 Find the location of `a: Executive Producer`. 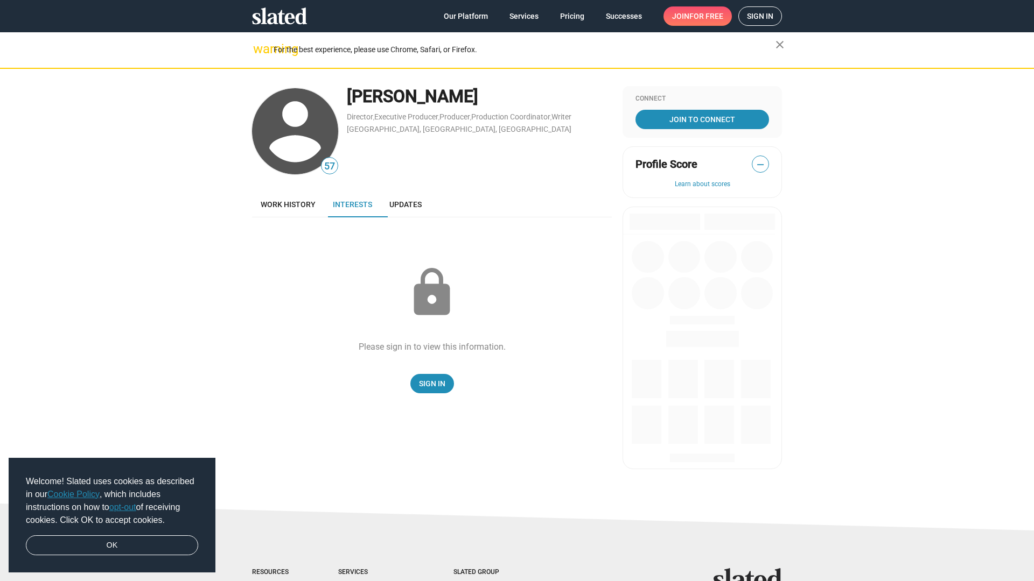

a: Executive Producer is located at coordinates (406, 117).